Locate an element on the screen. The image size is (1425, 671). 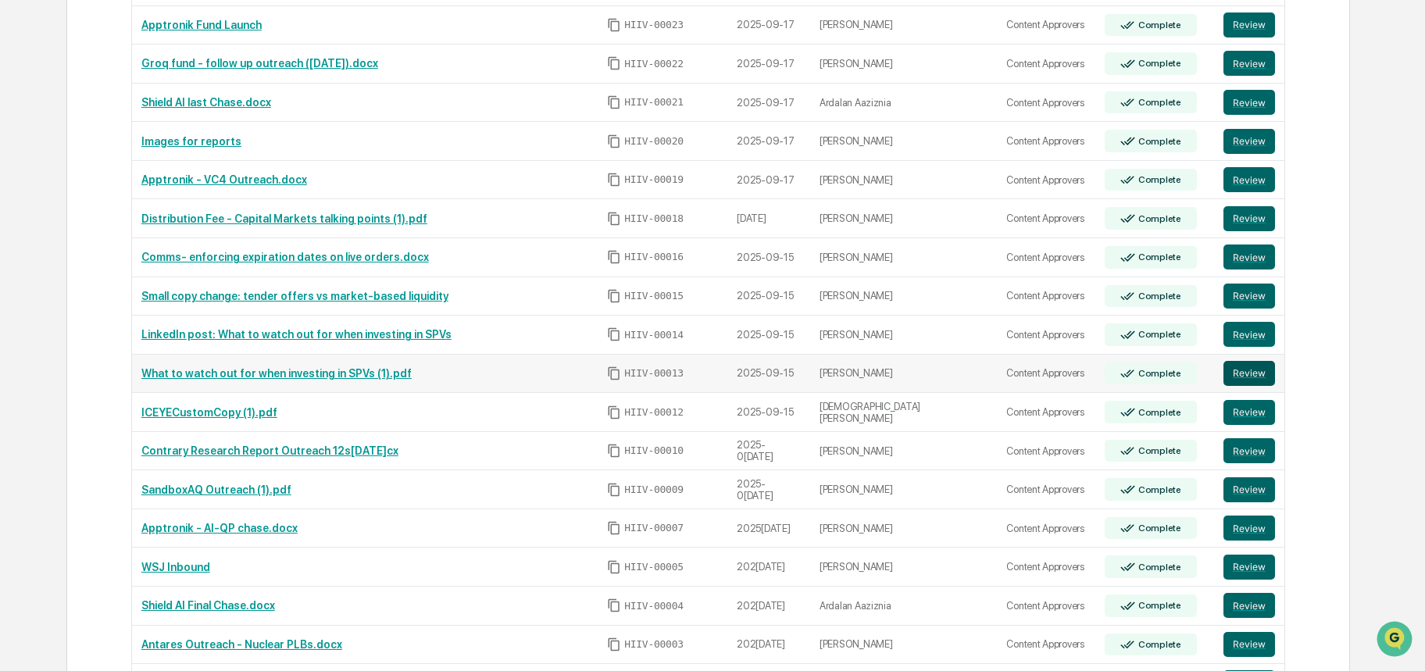
span: HIIV-00013 is located at coordinates (654, 373).